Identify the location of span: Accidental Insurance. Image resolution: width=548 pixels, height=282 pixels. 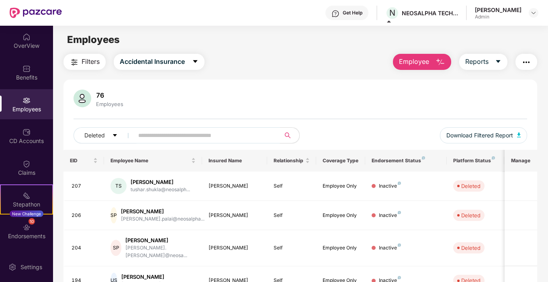
(152, 61).